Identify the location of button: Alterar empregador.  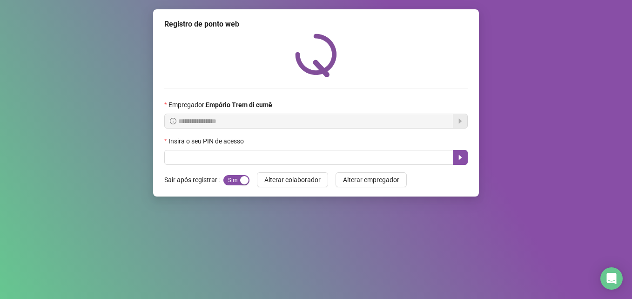
(371, 180).